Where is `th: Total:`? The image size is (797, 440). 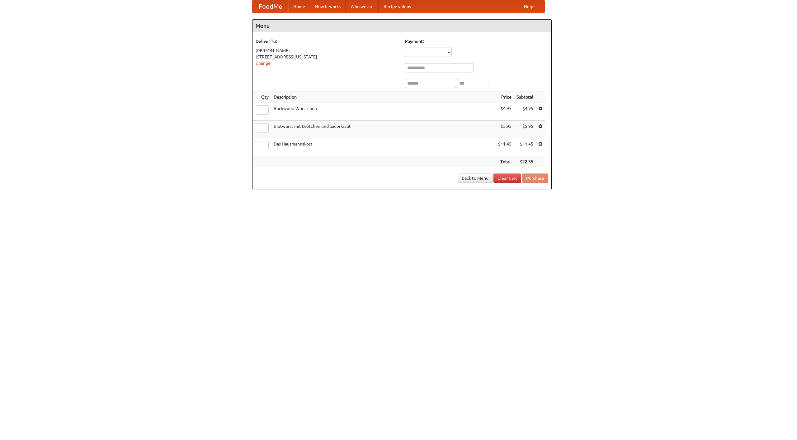
th: Total: is located at coordinates (504, 162).